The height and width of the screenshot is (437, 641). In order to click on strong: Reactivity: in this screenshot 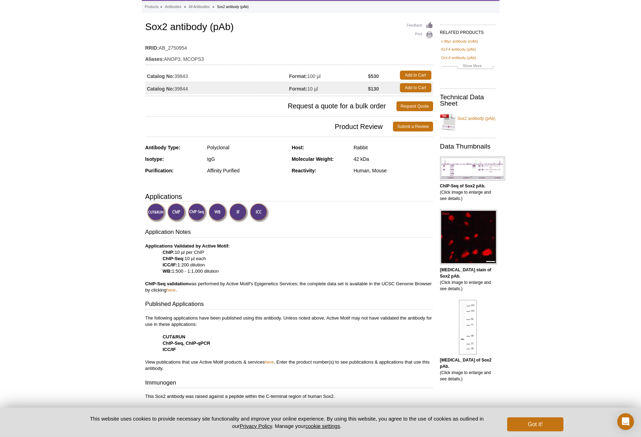, I will do `click(304, 171)`.